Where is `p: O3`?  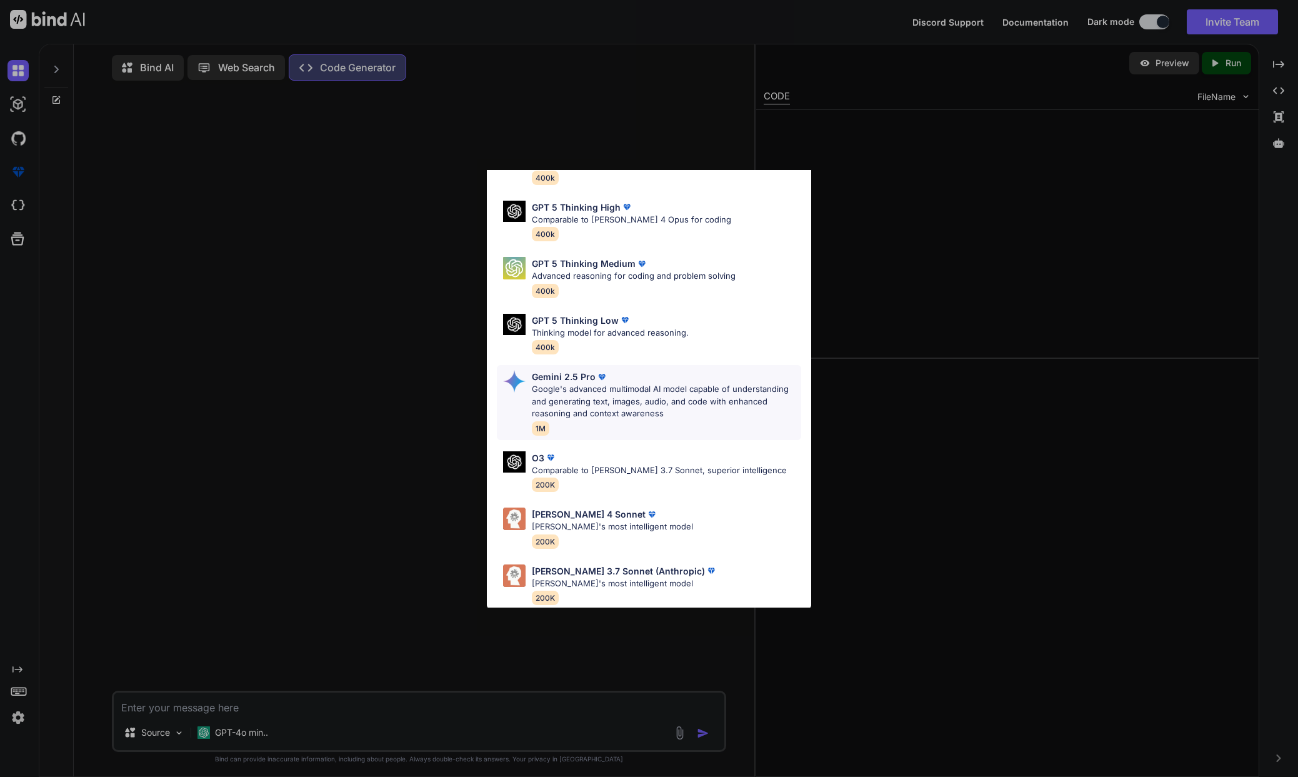
p: O3 is located at coordinates (538, 457).